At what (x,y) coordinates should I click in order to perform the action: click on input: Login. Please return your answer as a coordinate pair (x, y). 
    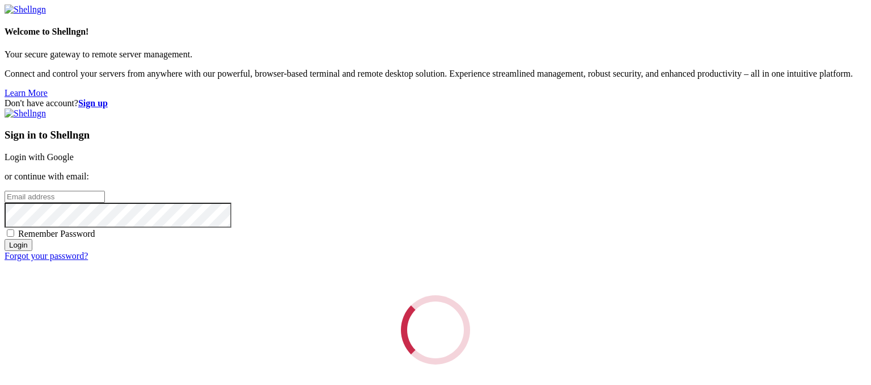
    Looking at the image, I should click on (18, 245).